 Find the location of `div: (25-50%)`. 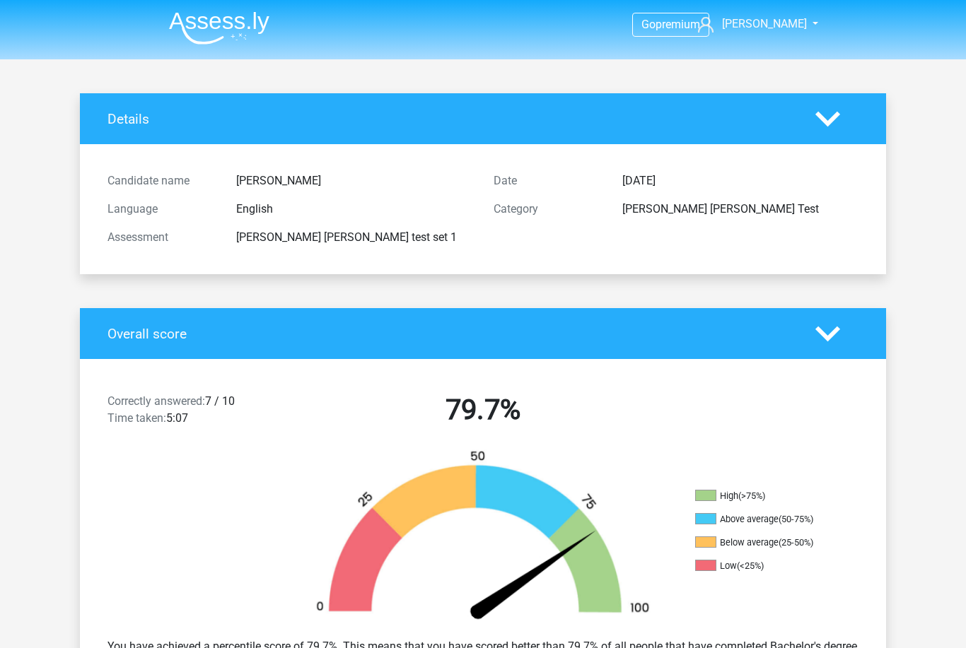

div: (25-50%) is located at coordinates (795, 542).